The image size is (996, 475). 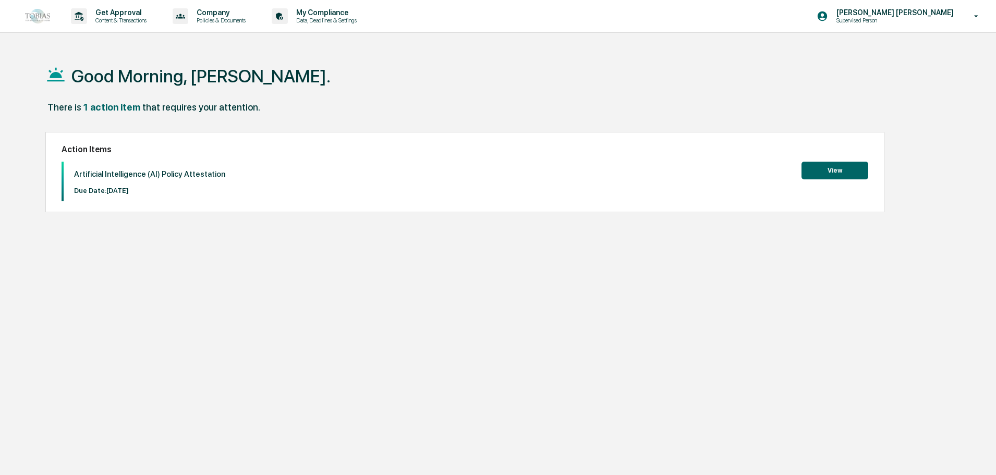 I want to click on p: Data, Deadlines & Settings, so click(x=325, y=20).